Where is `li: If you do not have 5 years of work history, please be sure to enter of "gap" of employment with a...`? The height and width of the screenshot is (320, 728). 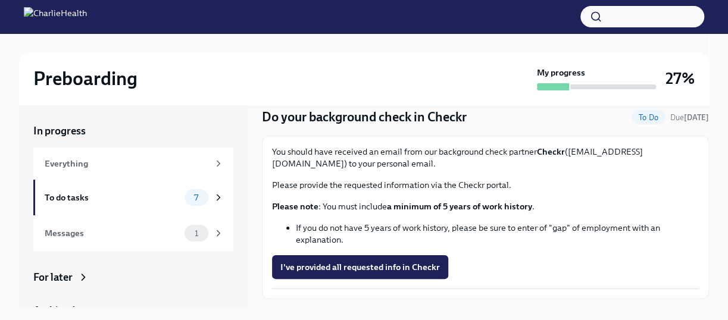 li: If you do not have 5 years of work history, please be sure to enter of "gap" of employment with a... is located at coordinates (497, 234).